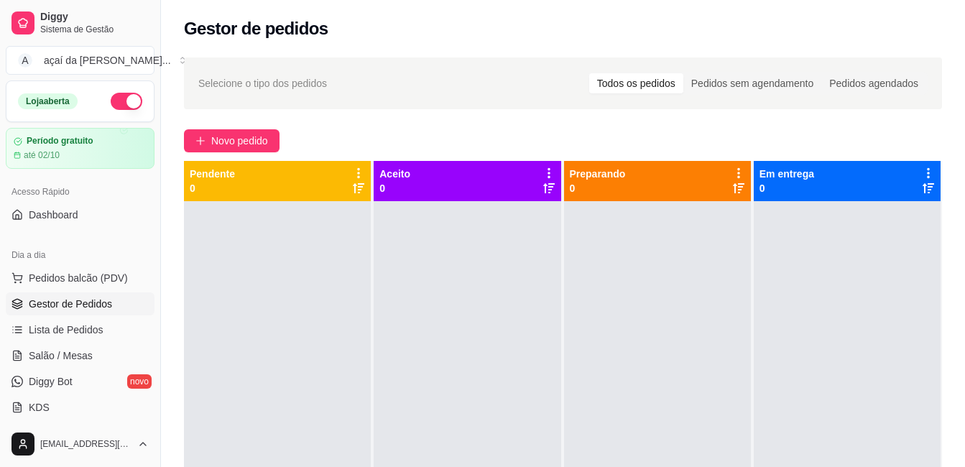 This screenshot has width=965, height=467. What do you see at coordinates (80, 192) in the screenshot?
I see `div: Acesso Rápido` at bounding box center [80, 192].